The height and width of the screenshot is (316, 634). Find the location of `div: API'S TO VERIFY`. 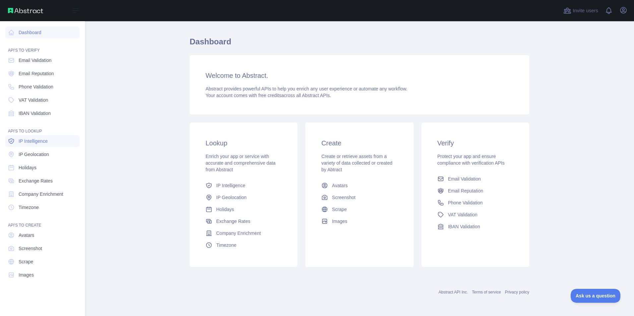

div: API'S TO VERIFY is located at coordinates (42, 46).